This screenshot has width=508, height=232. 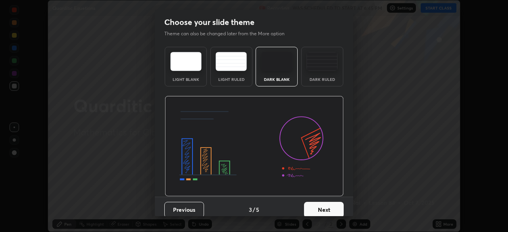 What do you see at coordinates (322, 79) in the screenshot?
I see `div: Dark Ruled` at bounding box center [322, 79].